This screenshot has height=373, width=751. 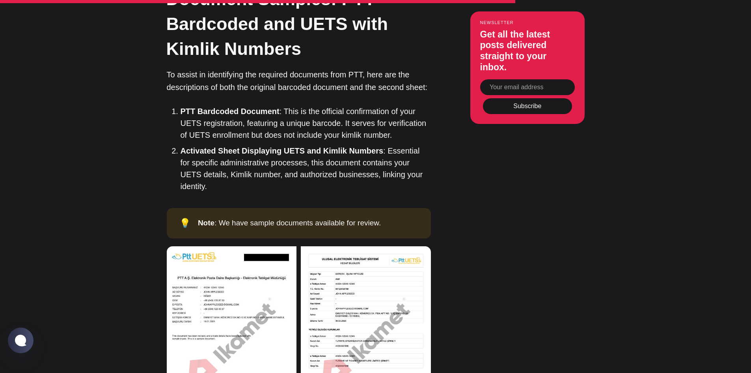 What do you see at coordinates (306, 168) in the screenshot?
I see `li: : Essential for specific administrative processes, this document contains your UETS details, Kiml...` at bounding box center [306, 168].